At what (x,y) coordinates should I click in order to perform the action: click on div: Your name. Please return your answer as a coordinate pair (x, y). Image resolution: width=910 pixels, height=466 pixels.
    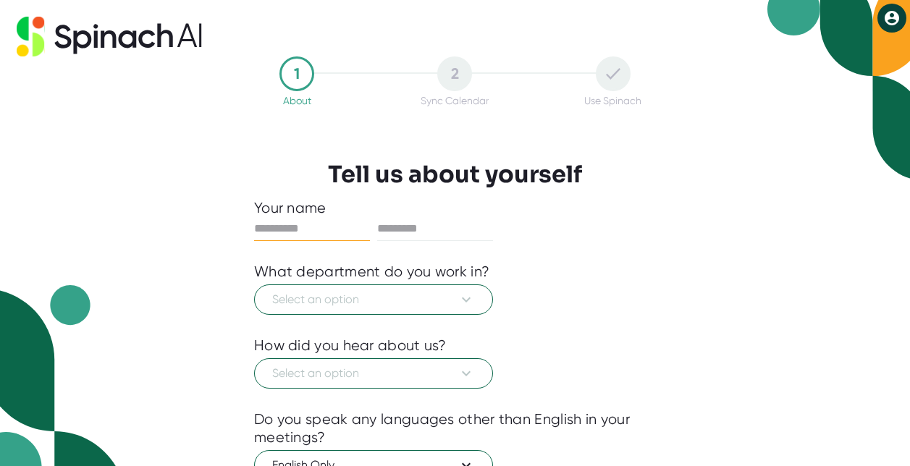
    Looking at the image, I should click on (455, 208).